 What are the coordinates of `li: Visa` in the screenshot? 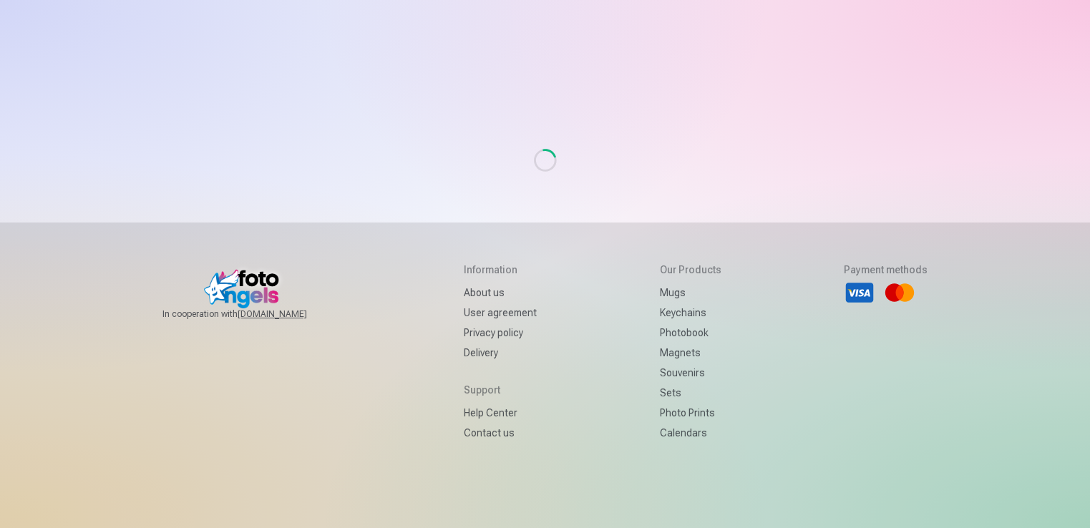 It's located at (859, 293).